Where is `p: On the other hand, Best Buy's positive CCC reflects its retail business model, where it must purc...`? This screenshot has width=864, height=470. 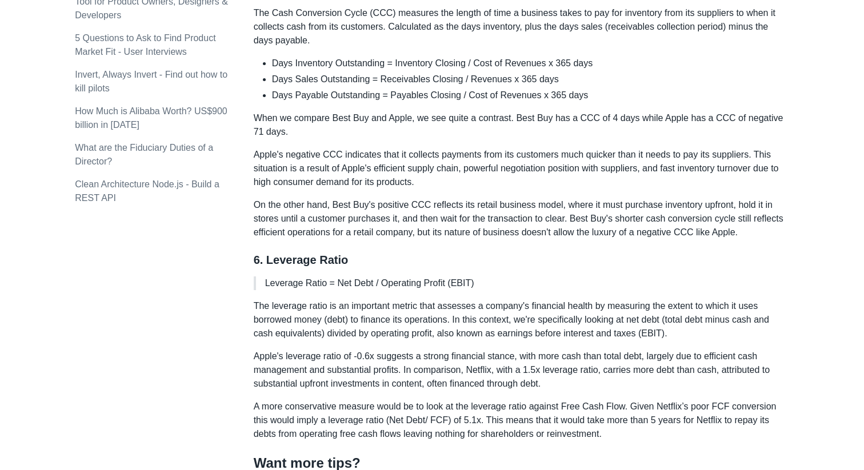 p: On the other hand, Best Buy's positive CCC reflects its retail business model, where it must purc... is located at coordinates (521, 219).